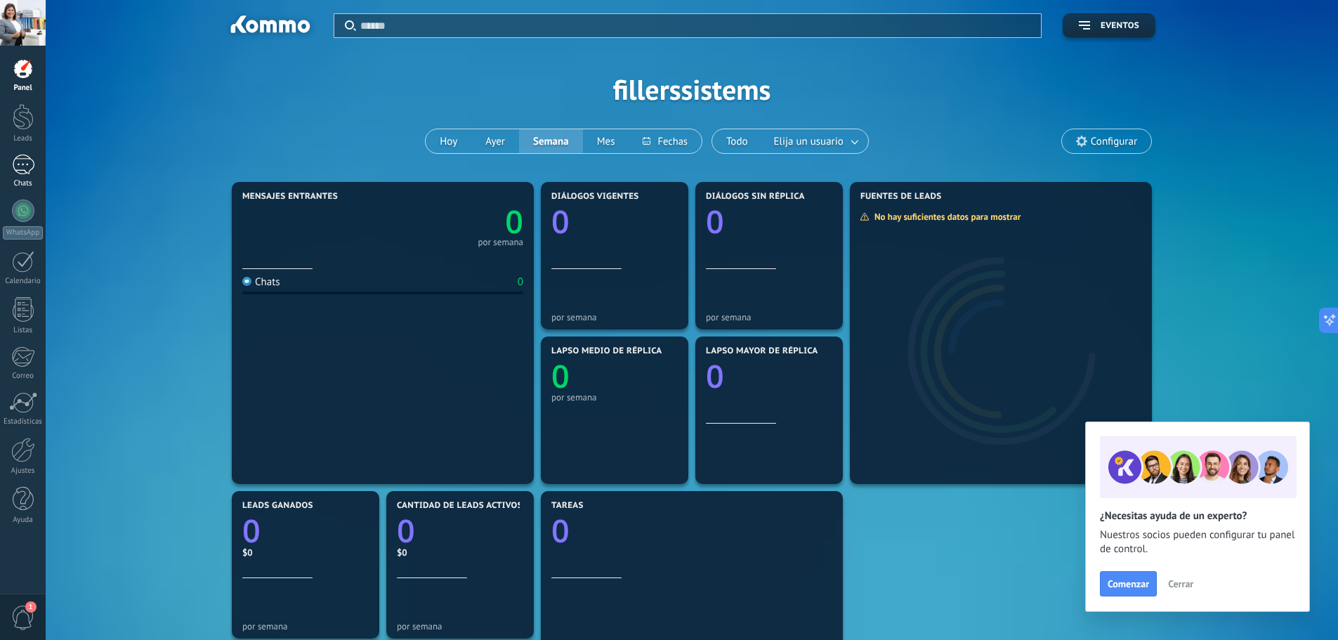 Image resolution: width=1338 pixels, height=640 pixels. I want to click on button: Hoy, so click(448, 141).